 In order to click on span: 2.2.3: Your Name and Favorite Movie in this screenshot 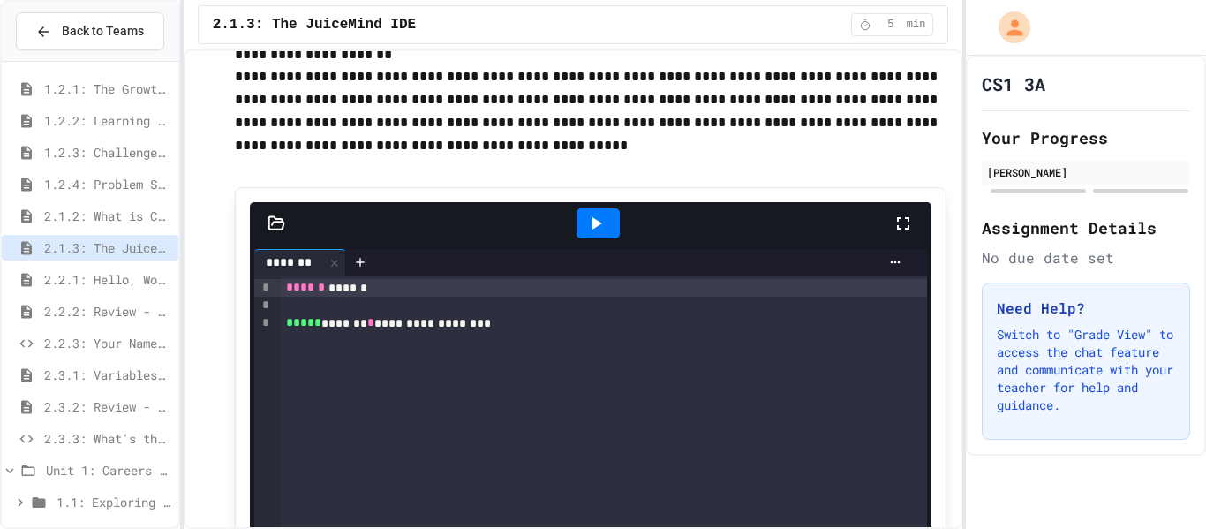, I will do `click(108, 343)`.